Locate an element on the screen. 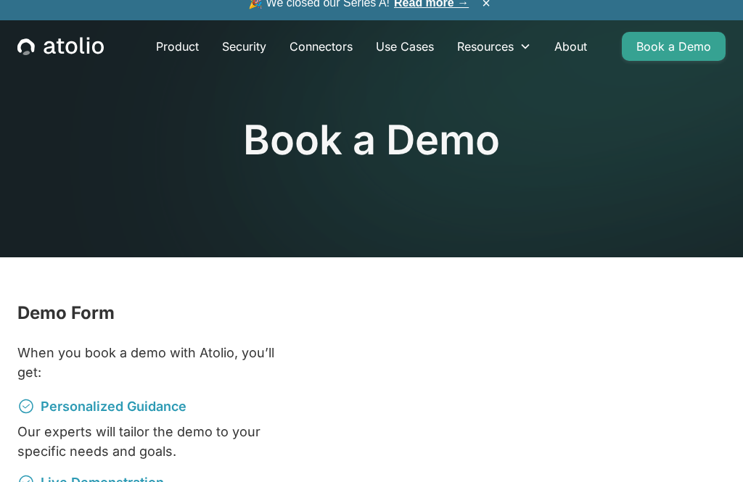 This screenshot has height=482, width=743. a: Product is located at coordinates (177, 46).